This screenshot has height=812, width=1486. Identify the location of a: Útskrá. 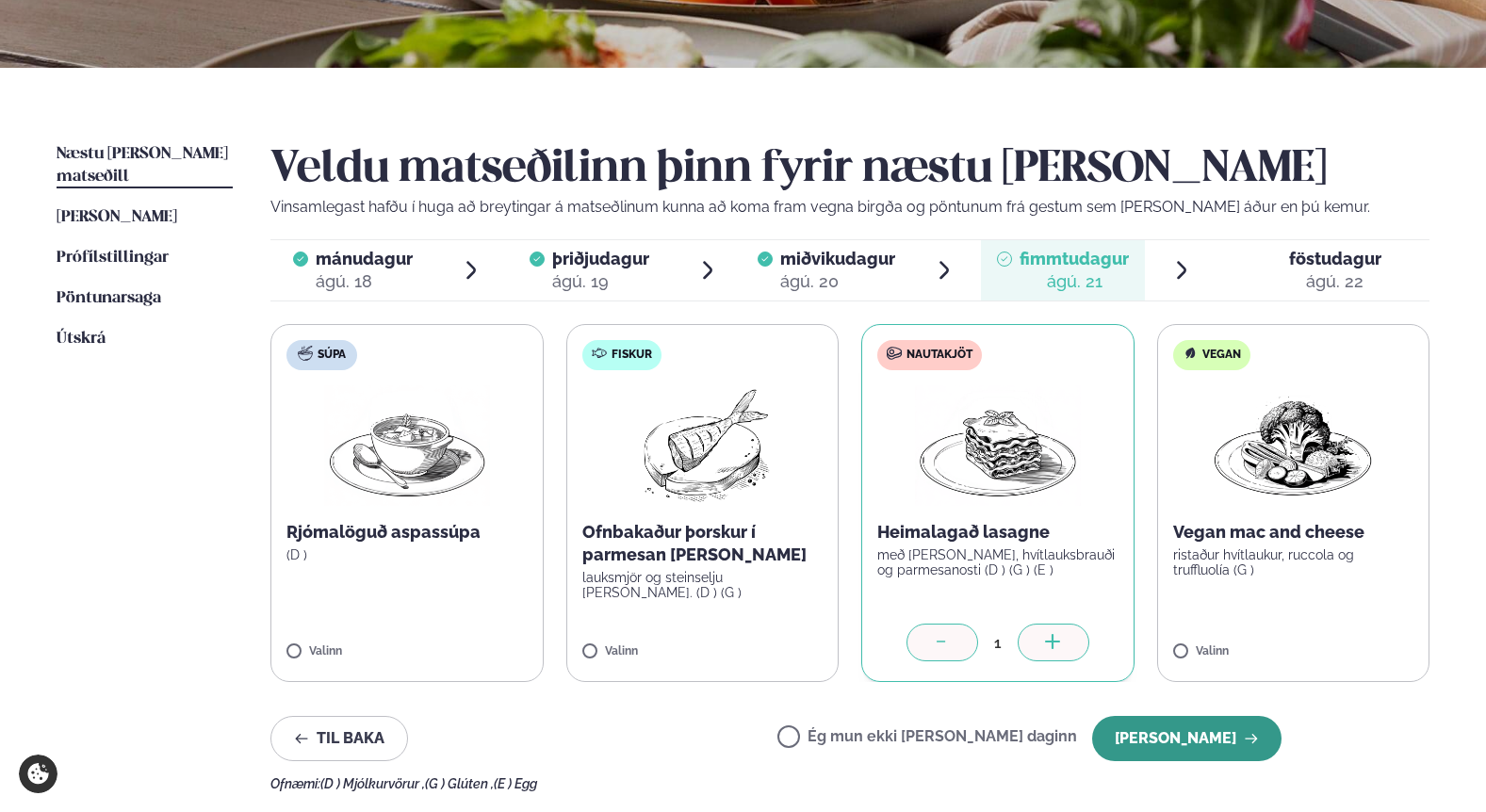
(81, 339).